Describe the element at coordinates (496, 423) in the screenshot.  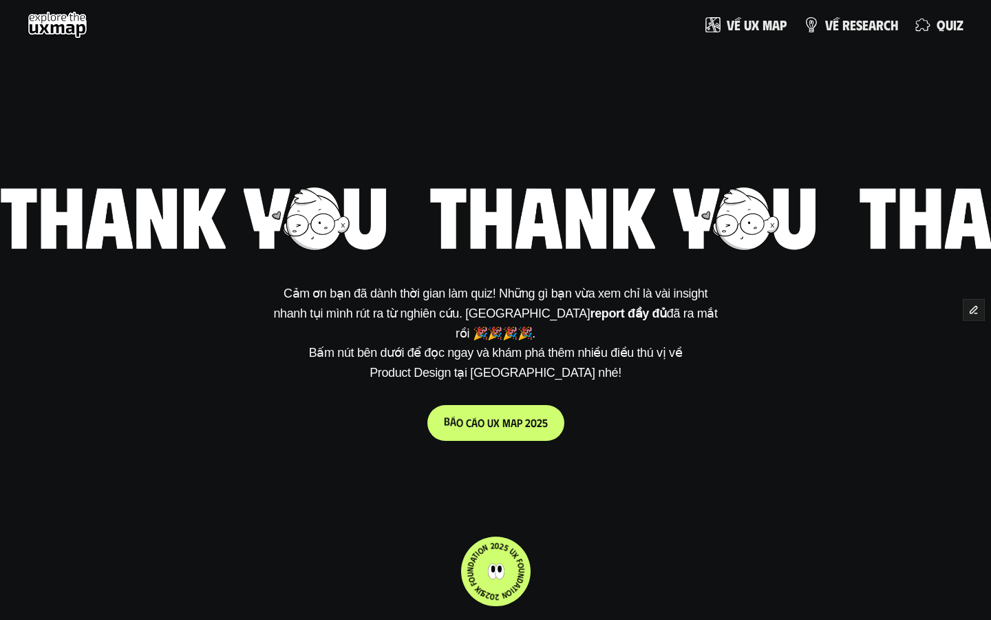
I see `a: báocáouxmap2025` at that location.